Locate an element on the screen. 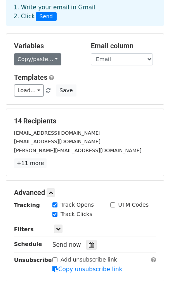  strong: Schedule is located at coordinates (28, 244).